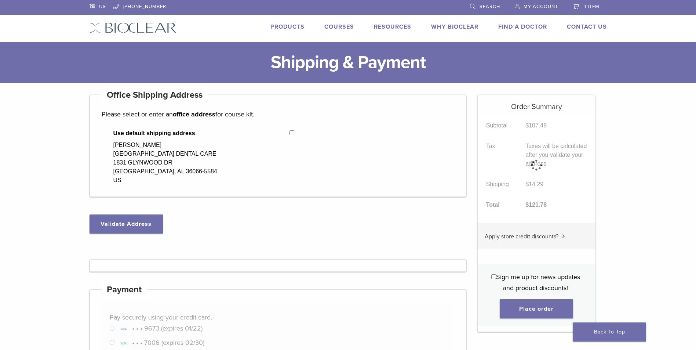 This screenshot has height=350, width=696. I want to click on h4: Office Shipping Address, so click(155, 95).